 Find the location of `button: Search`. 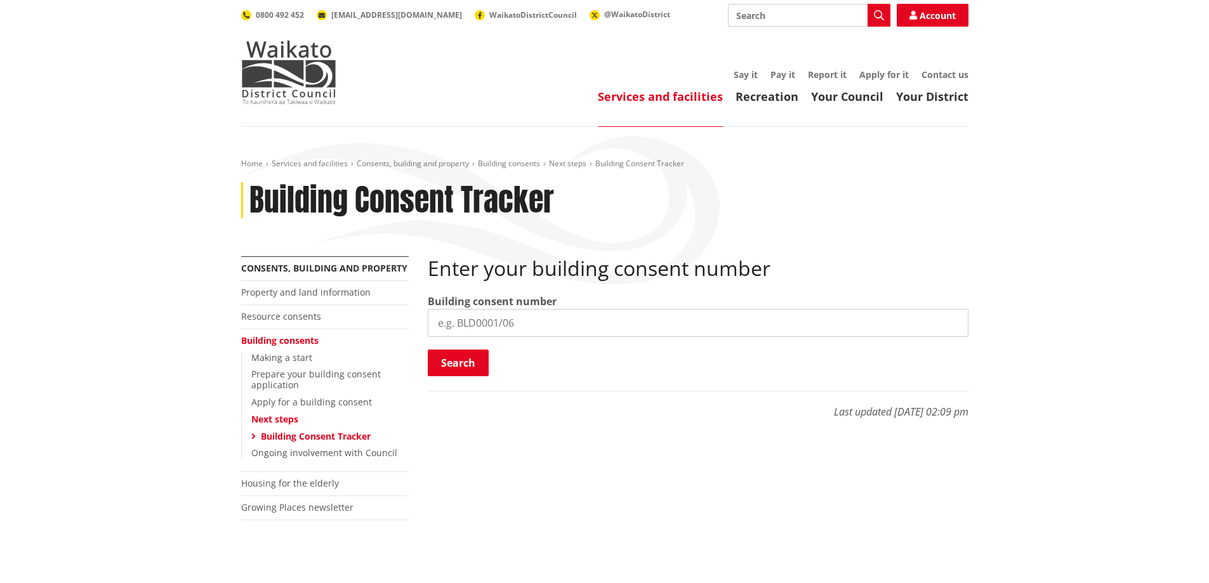

button: Search is located at coordinates (458, 363).